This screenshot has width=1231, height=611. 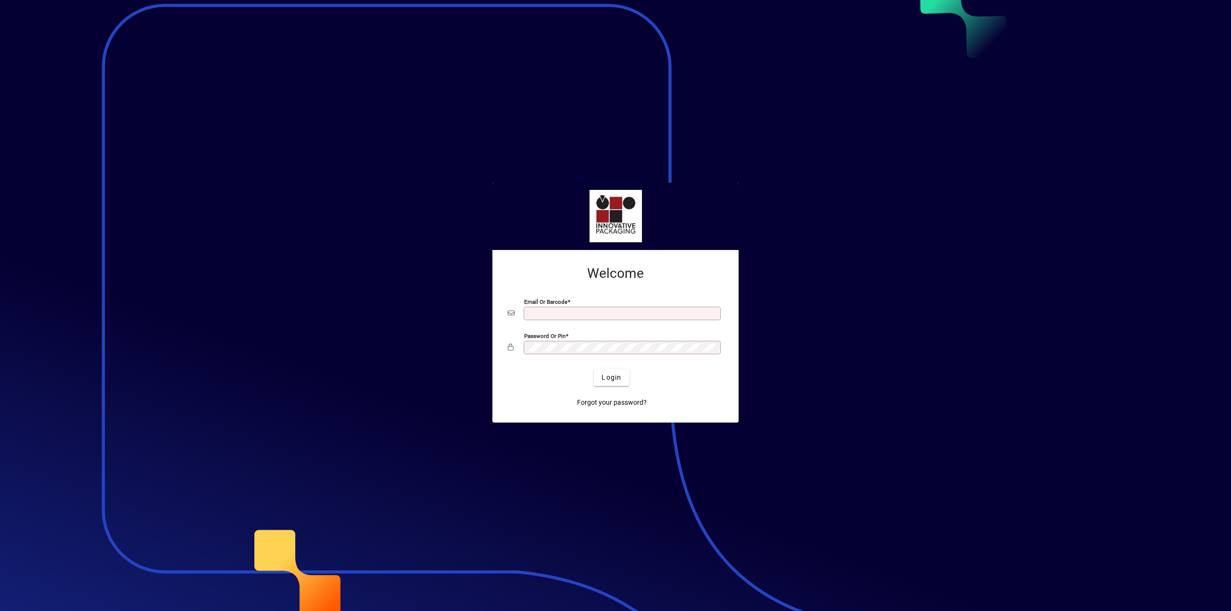 What do you see at coordinates (615, 274) in the screenshot?
I see `h2: Welcome` at bounding box center [615, 274].